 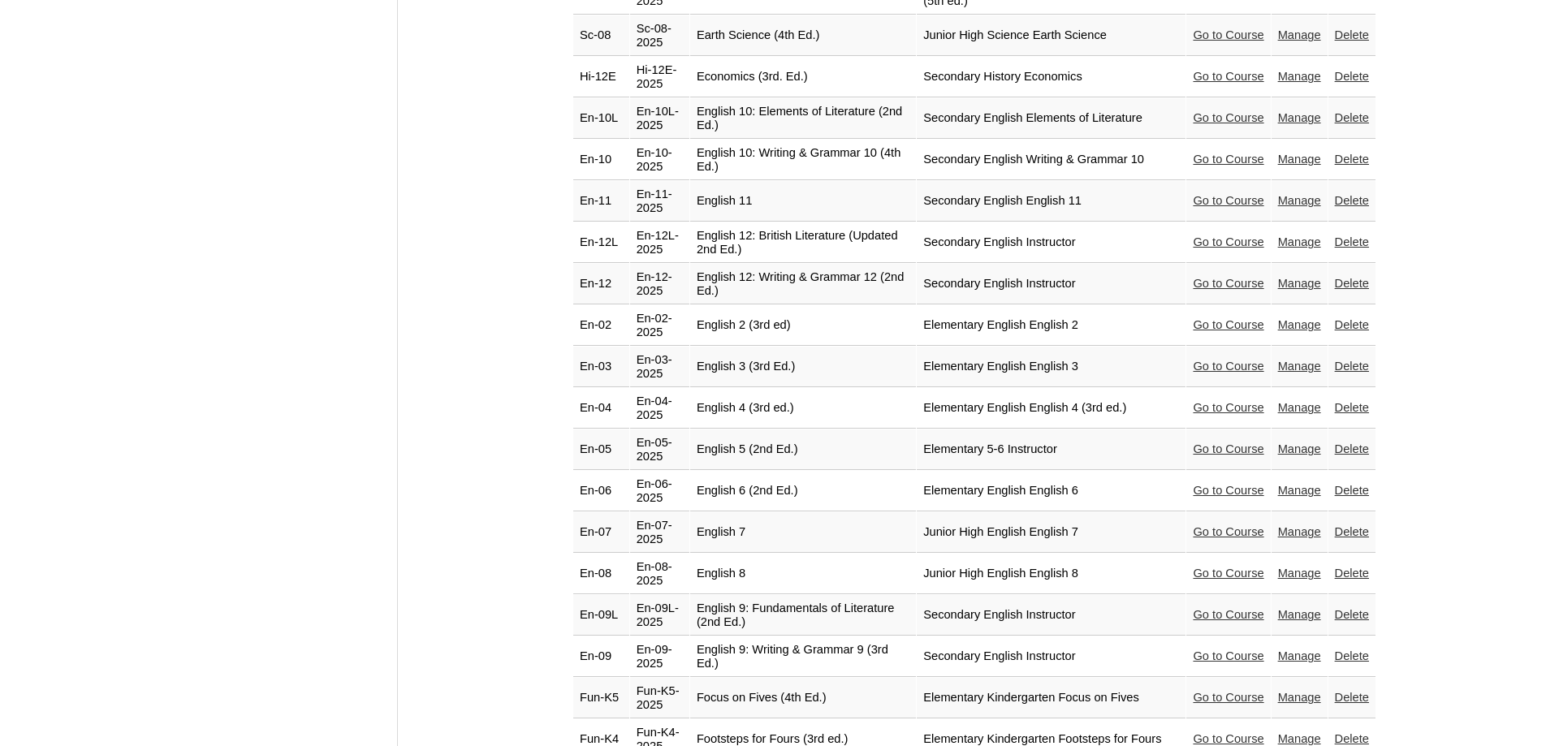 What do you see at coordinates (803, 450) in the screenshot?
I see `td: English 5 (2nd Ed.)` at bounding box center [803, 450].